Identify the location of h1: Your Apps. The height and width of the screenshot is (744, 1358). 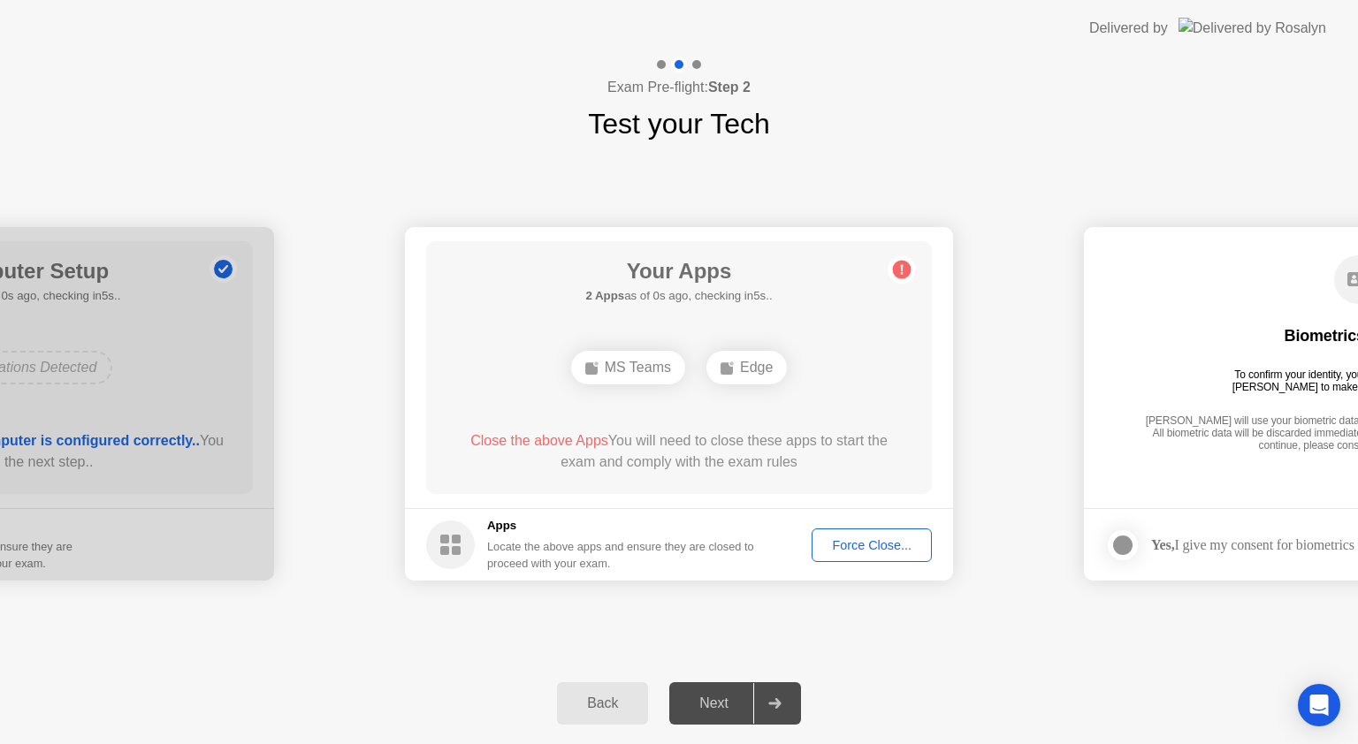
(678, 271).